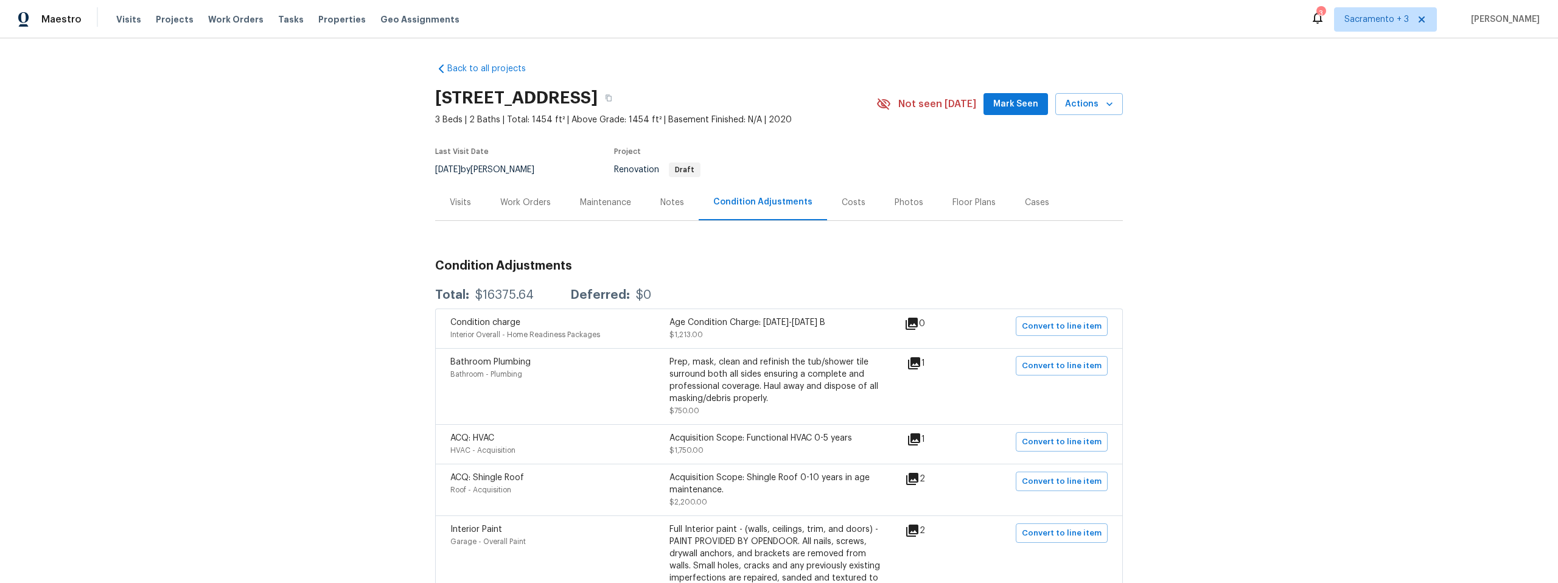 This screenshot has height=583, width=1558. I want to click on div: Work Orders, so click(525, 203).